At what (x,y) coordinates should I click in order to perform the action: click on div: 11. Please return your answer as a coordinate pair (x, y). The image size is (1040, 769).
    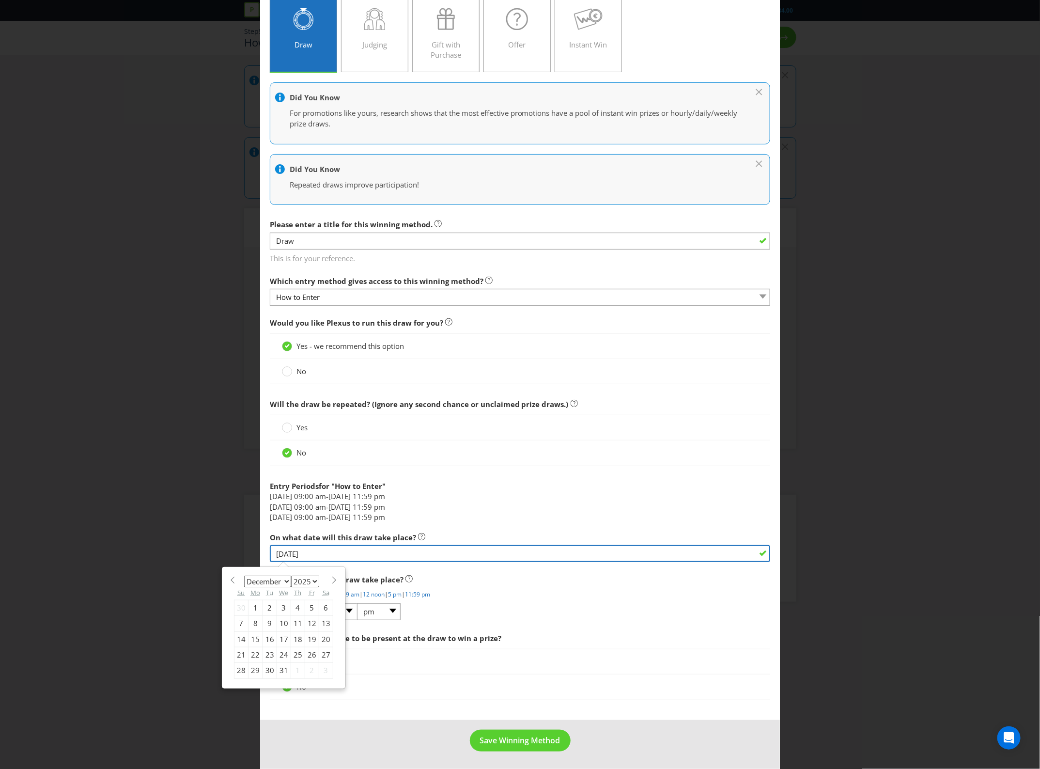
    Looking at the image, I should click on (297, 623).